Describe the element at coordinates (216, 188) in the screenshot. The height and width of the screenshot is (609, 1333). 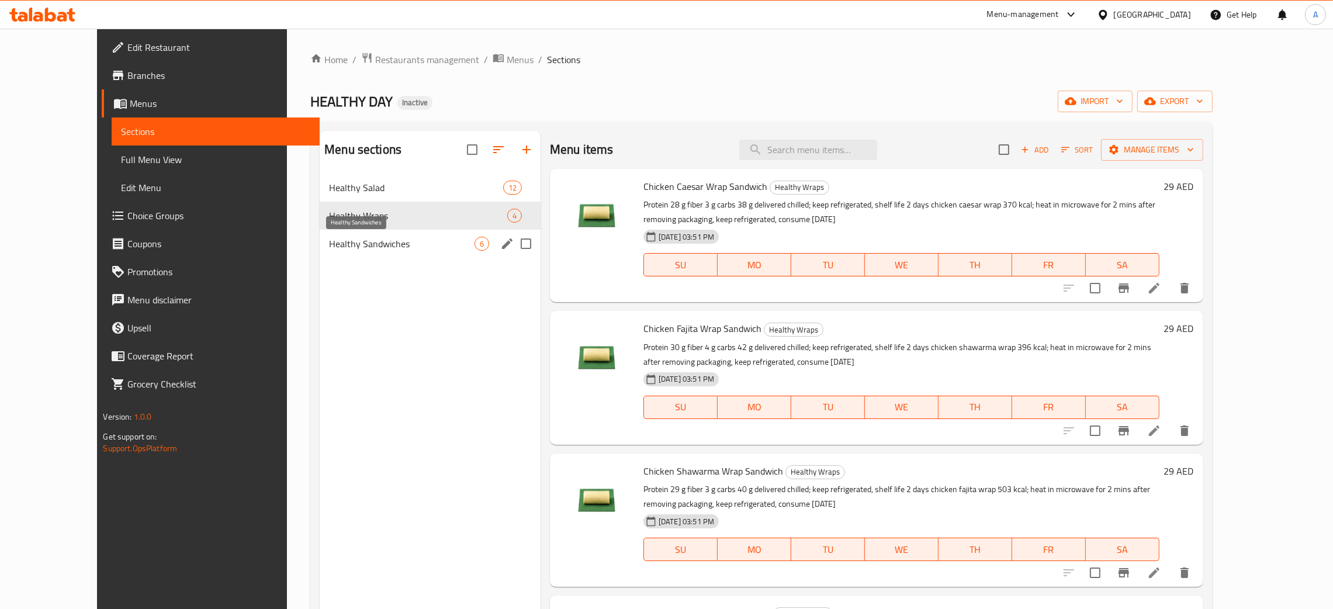
I see `a: Edit Menu` at that location.